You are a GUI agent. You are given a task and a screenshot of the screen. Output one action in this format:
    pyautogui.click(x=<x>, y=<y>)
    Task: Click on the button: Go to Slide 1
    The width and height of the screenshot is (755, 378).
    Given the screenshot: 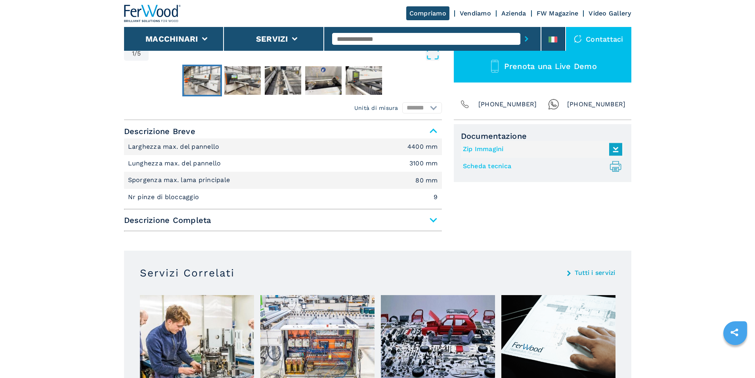 What is the action you would take?
    pyautogui.click(x=202, y=80)
    